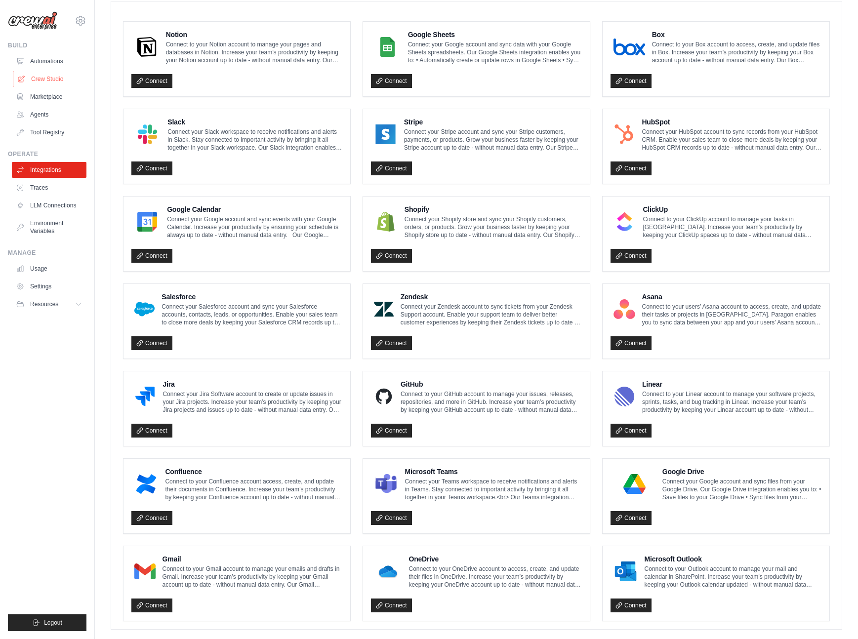  What do you see at coordinates (49, 227) in the screenshot?
I see `a: Environment Variables` at bounding box center [49, 227].